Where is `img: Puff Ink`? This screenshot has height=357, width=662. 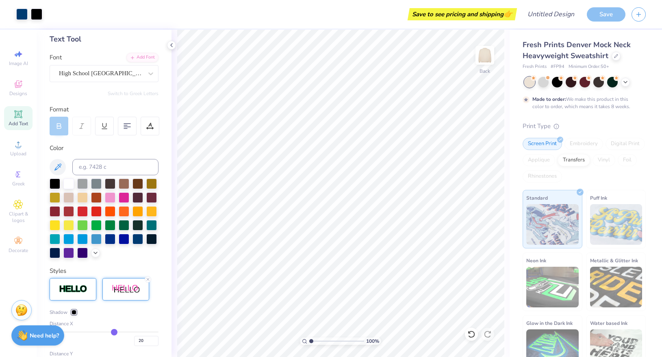 img: Puff Ink is located at coordinates (616, 224).